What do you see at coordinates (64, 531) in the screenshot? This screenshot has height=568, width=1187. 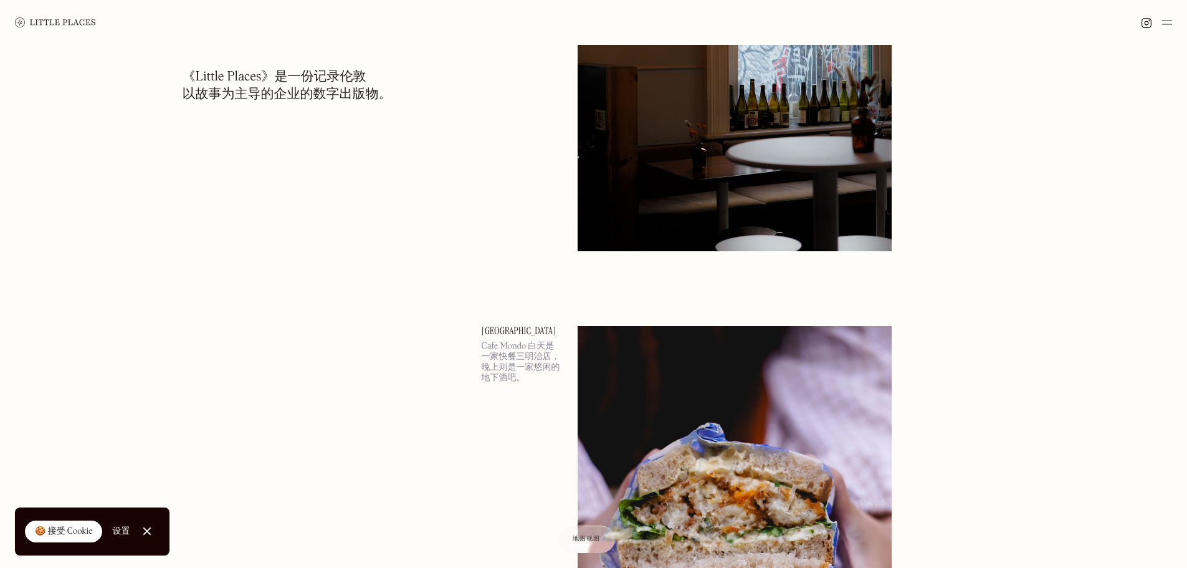 I see `font: 🍪 接受 Cookie` at bounding box center [64, 531].